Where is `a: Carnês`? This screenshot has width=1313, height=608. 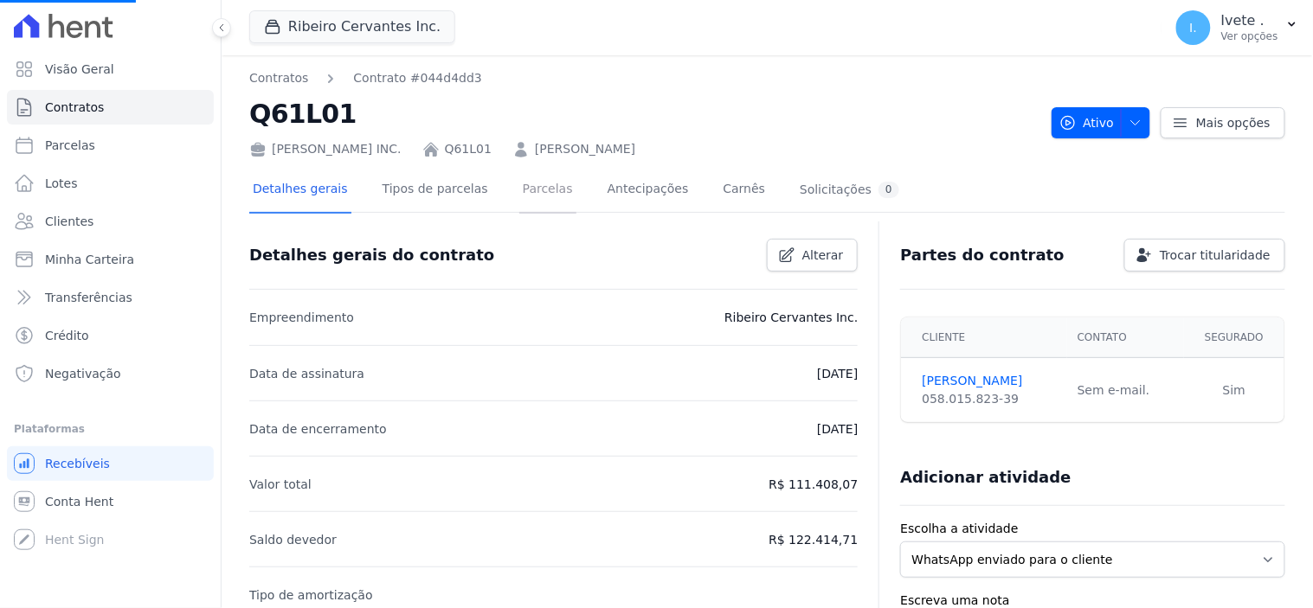
a: Carnês is located at coordinates (743, 190).